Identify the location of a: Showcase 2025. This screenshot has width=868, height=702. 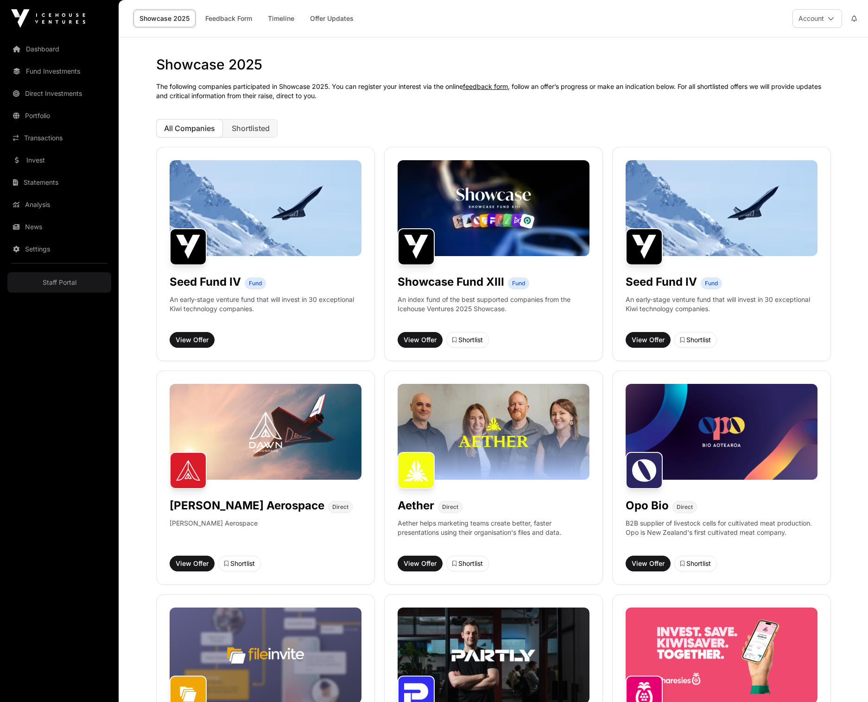
(164, 19).